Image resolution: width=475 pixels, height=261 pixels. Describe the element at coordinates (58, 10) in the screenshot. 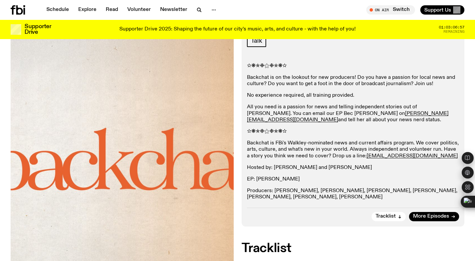

I see `a: Schedule` at that location.